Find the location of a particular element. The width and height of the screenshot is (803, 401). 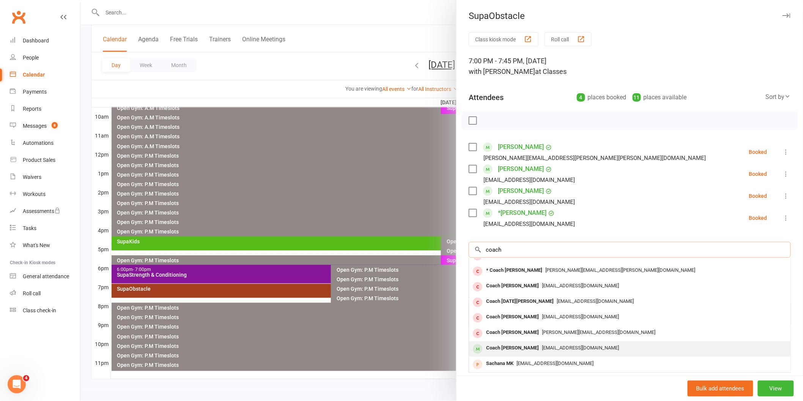

div: prospect is located at coordinates (477, 365).